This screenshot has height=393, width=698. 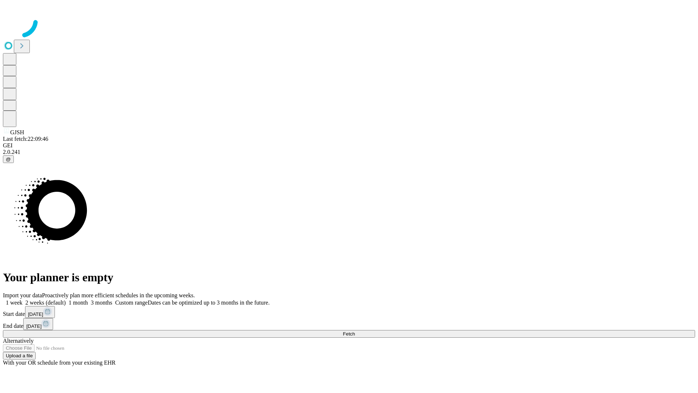 I want to click on span: Alternatively, so click(x=18, y=340).